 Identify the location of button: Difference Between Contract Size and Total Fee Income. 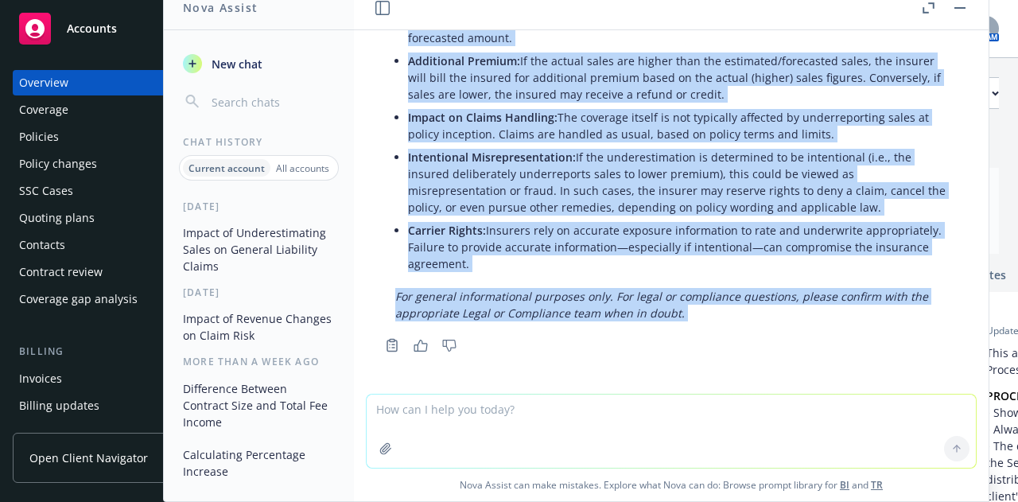
(259, 405).